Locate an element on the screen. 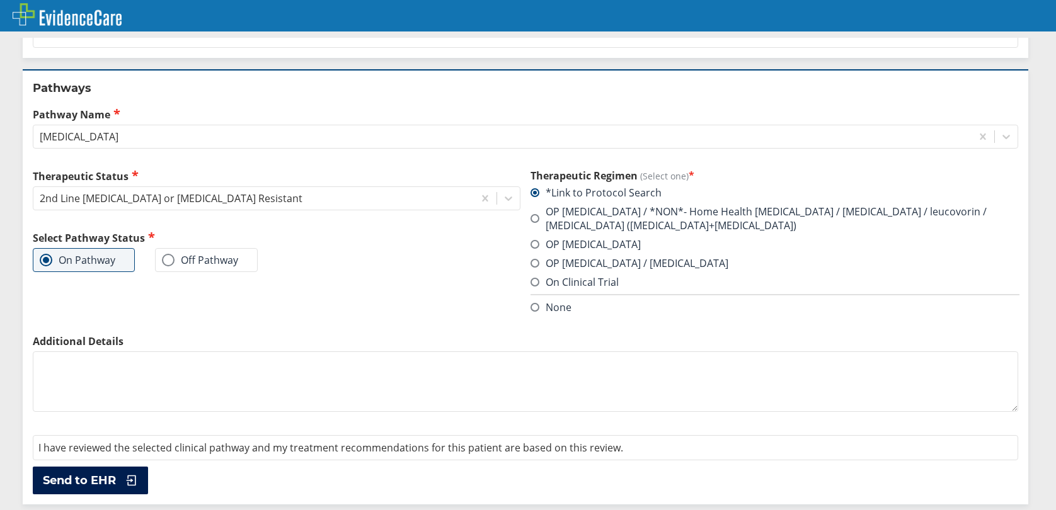 This screenshot has height=510, width=1056. label: Therapeutic Status is located at coordinates (276, 176).